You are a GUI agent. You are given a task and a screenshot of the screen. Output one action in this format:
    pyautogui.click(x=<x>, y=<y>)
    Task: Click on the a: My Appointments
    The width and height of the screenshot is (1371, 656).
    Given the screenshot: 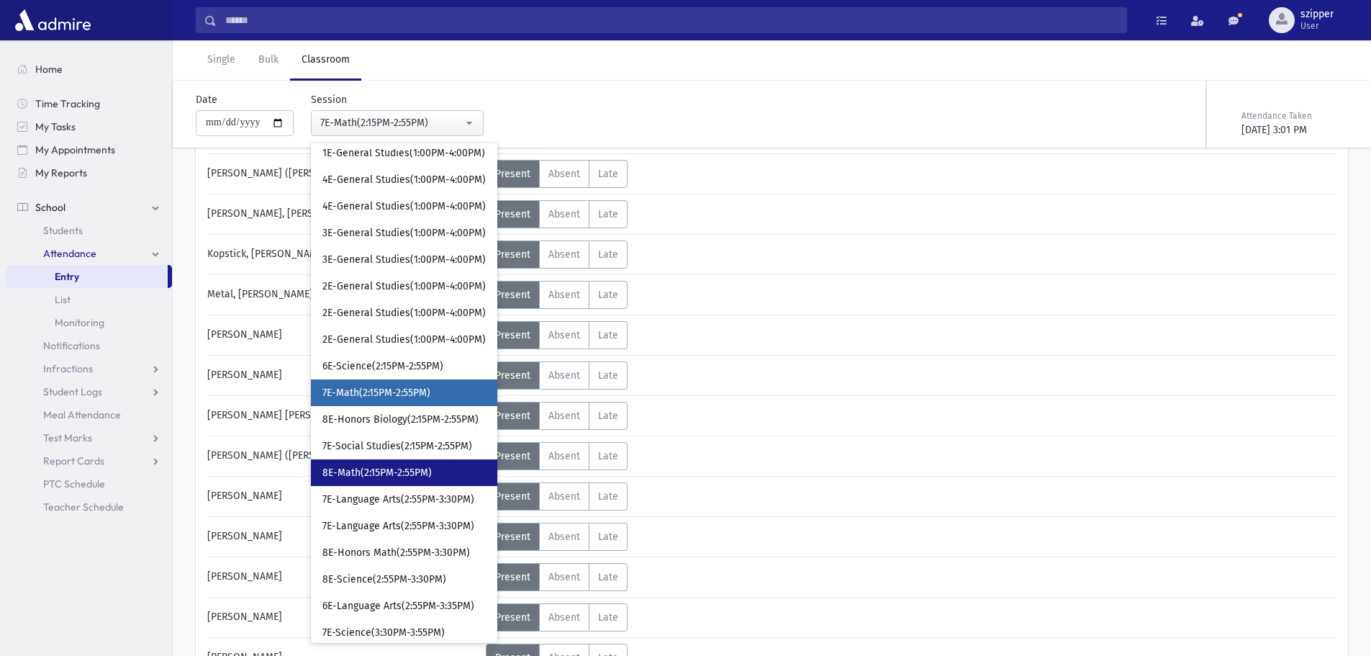 What is the action you would take?
    pyautogui.click(x=89, y=150)
    